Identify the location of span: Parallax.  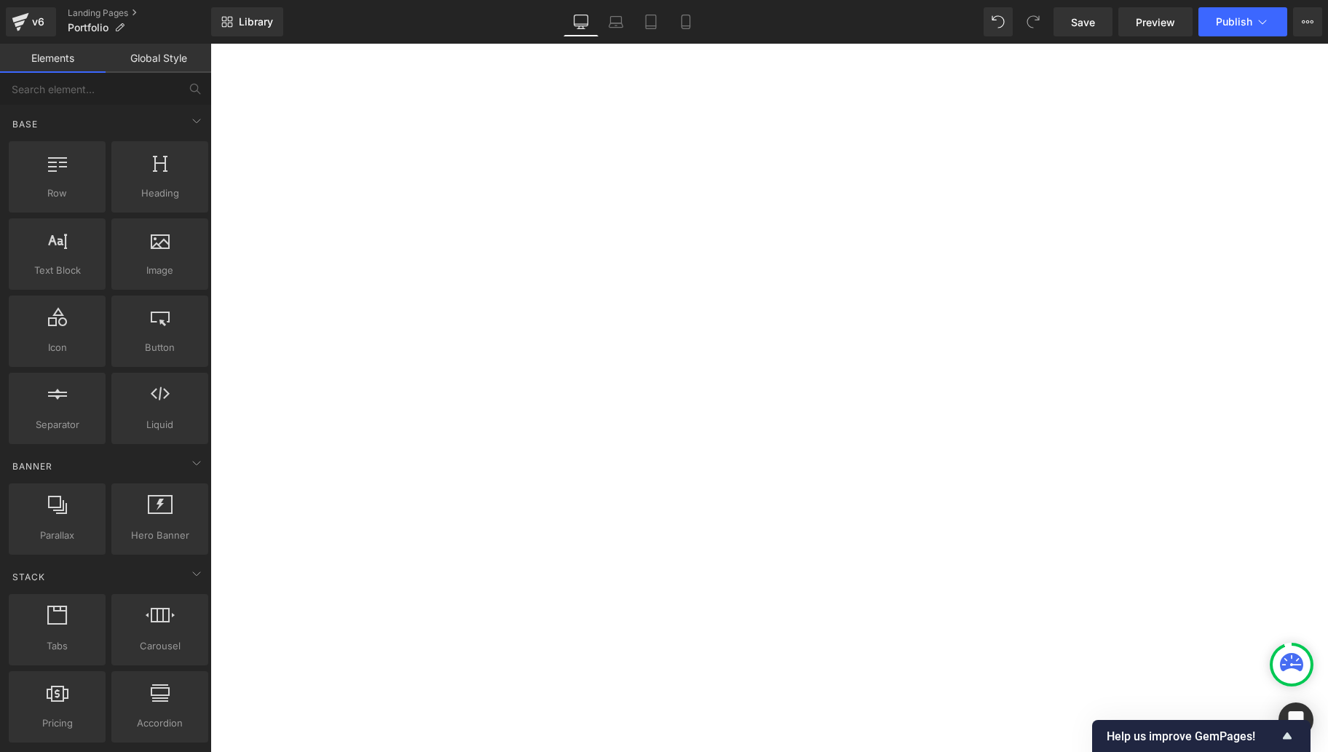
(57, 535).